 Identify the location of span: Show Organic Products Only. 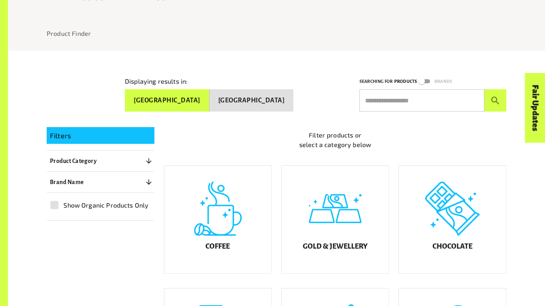
(106, 205).